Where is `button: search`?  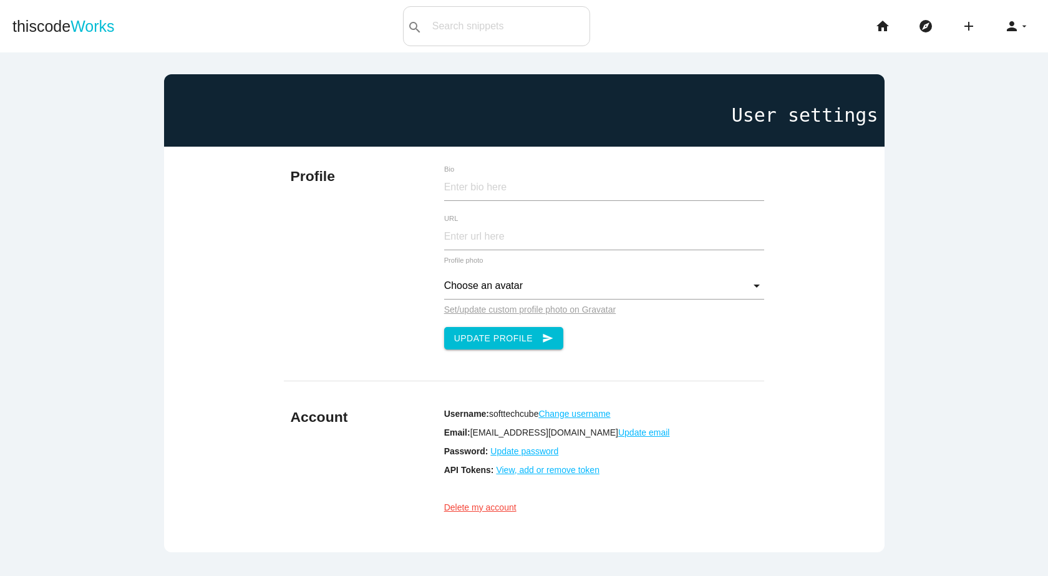 button: search is located at coordinates (415, 26).